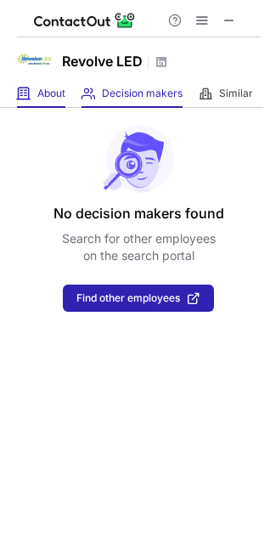 This screenshot has height=542, width=270. I want to click on header: No decision makers found, so click(139, 213).